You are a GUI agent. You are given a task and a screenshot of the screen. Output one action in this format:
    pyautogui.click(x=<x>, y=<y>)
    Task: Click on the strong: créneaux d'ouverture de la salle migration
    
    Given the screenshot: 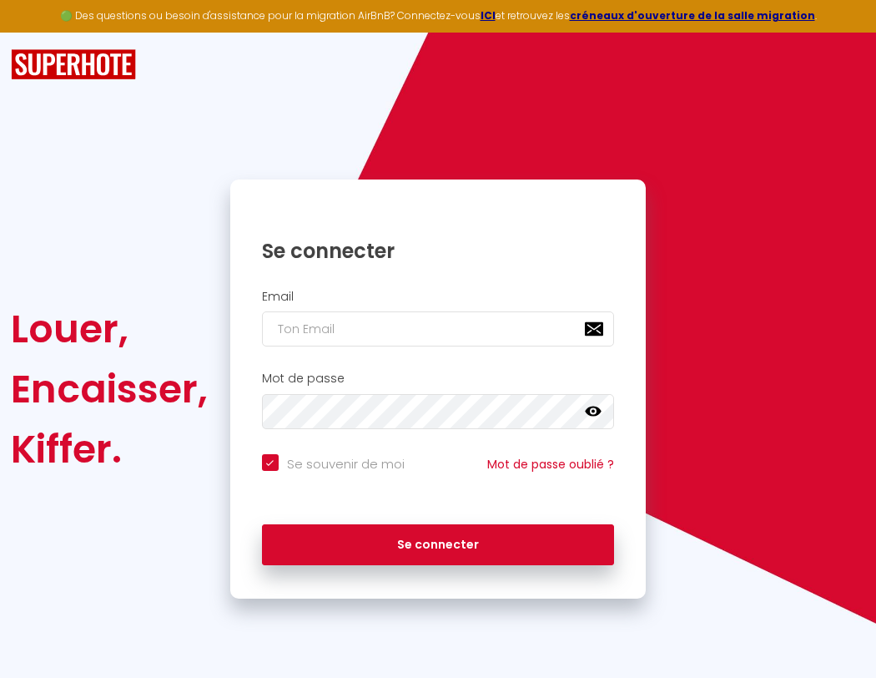 What is the action you would take?
    pyautogui.click(x=693, y=15)
    